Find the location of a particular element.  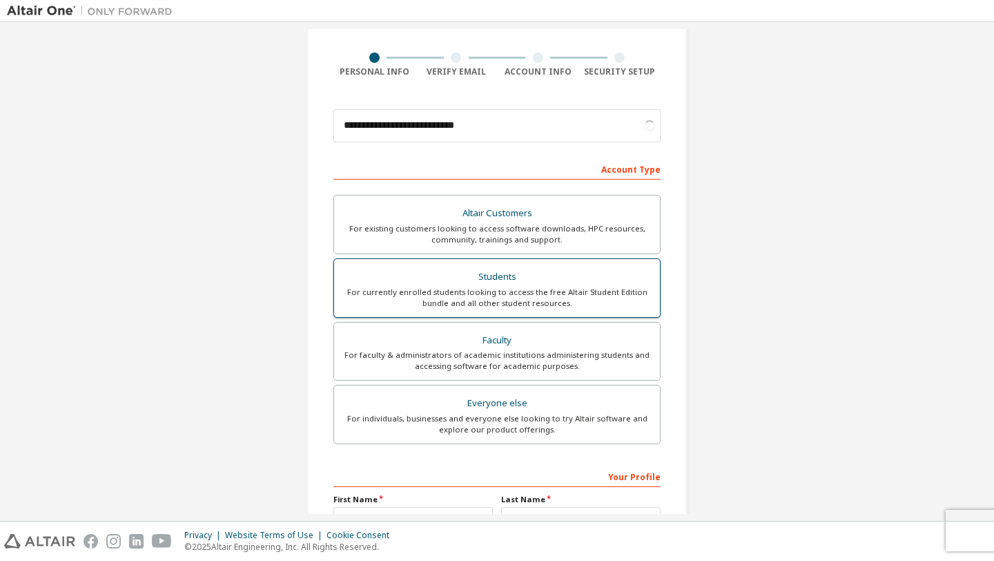

div: For faculty & administrators of academic institutions administering students and accessing softwa... is located at coordinates (497, 360).